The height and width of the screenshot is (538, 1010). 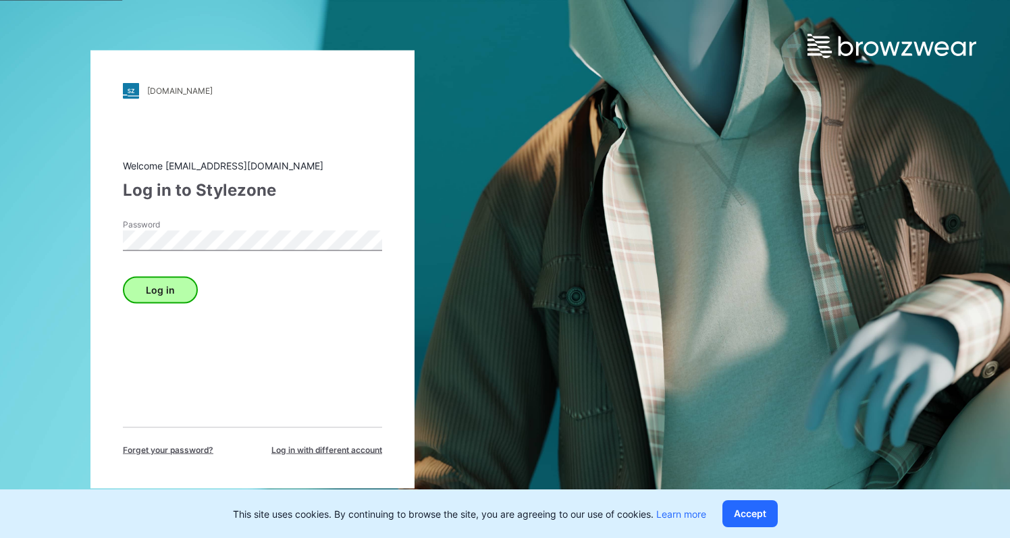 What do you see at coordinates (892, 46) in the screenshot?
I see `img: browzwear-logo.e42bd6dac1945053ebaf764b6aa21510.svg` at bounding box center [892, 46].